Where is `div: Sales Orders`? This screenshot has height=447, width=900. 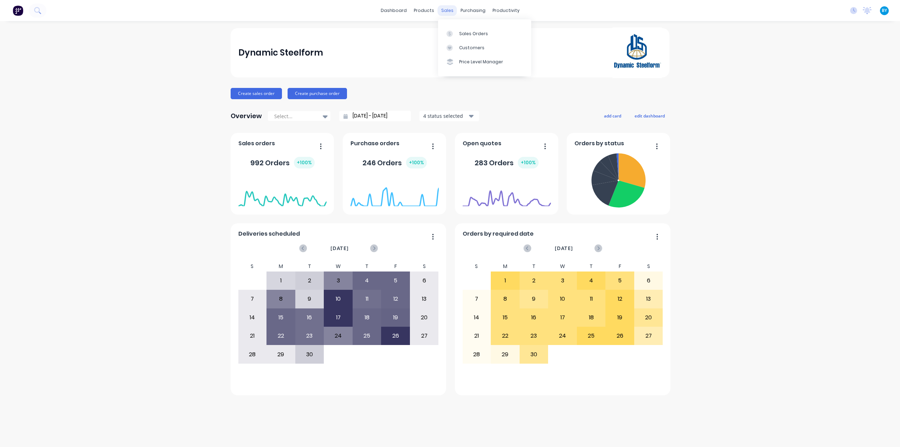 div: Sales Orders is located at coordinates (474, 34).